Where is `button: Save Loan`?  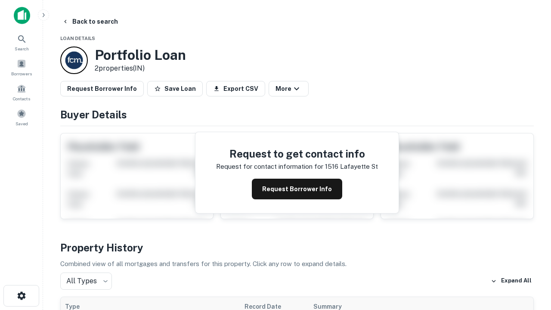
button: Save Loan is located at coordinates (175, 89).